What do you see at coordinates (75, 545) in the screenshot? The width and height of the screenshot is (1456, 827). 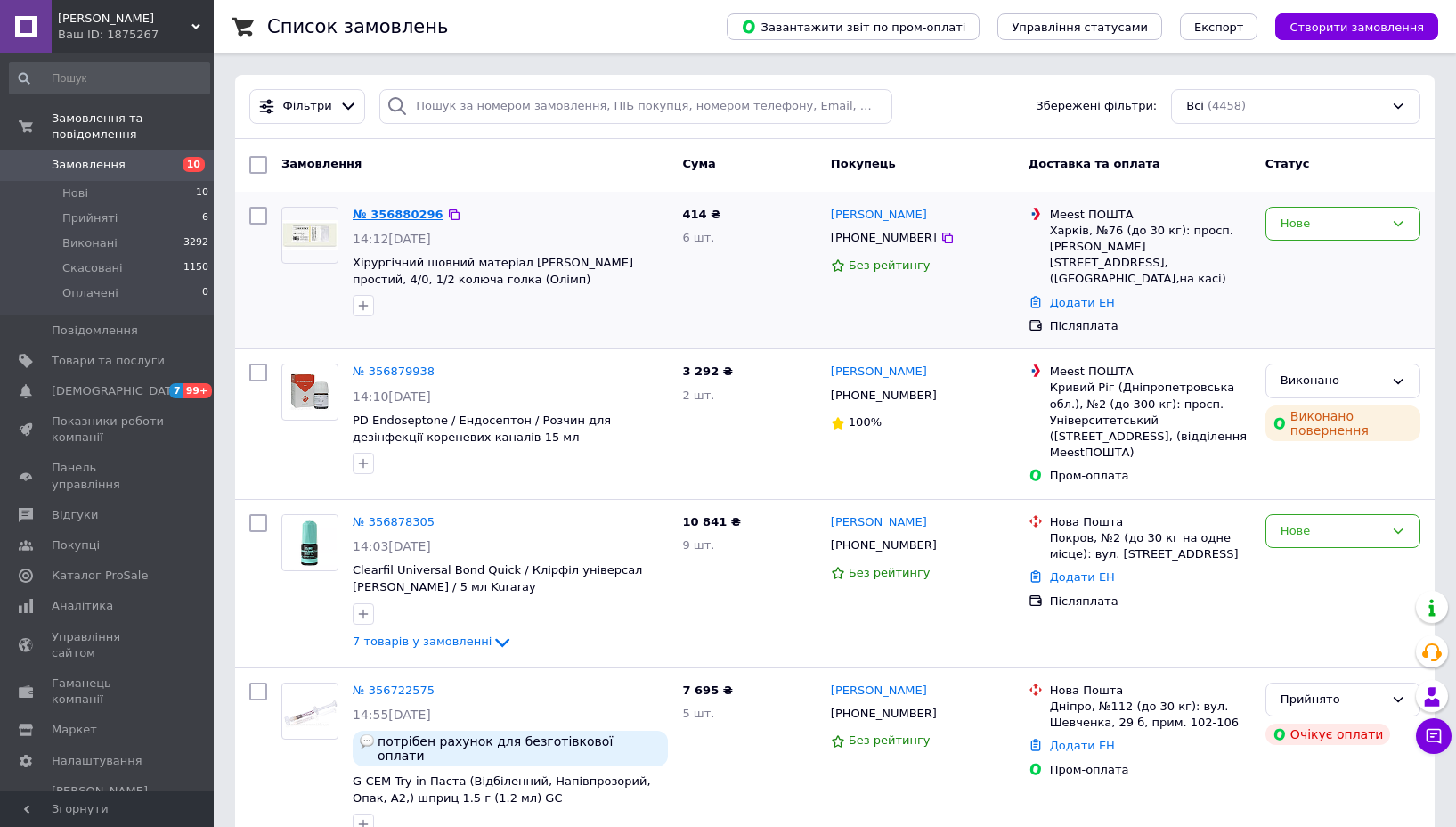 I see `span: Покупці` at bounding box center [75, 545].